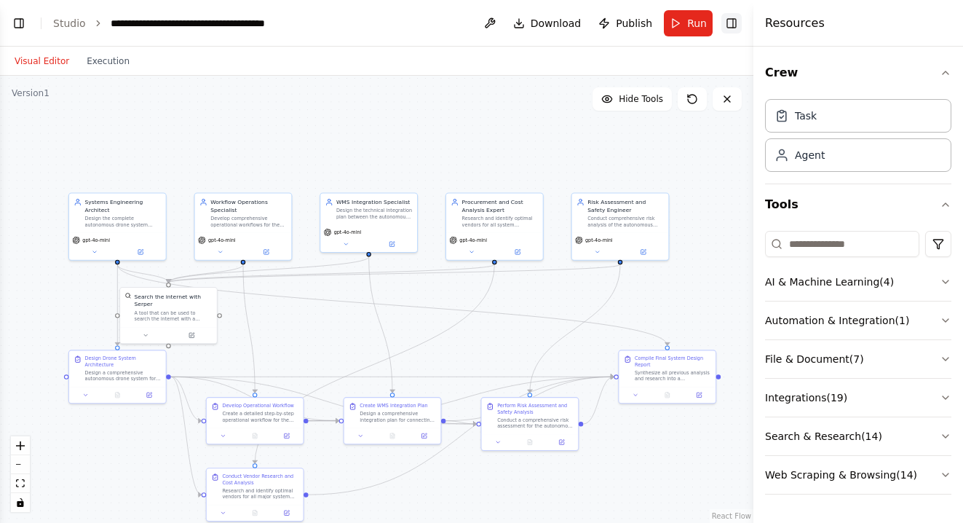  I want to click on g: Edge from 438d7416-5e4f-4161-9df9-040e7b24aee2 to 8dce4bc4-b2ea-447d-bd1c-9f5b106c950f, so click(249, 328).